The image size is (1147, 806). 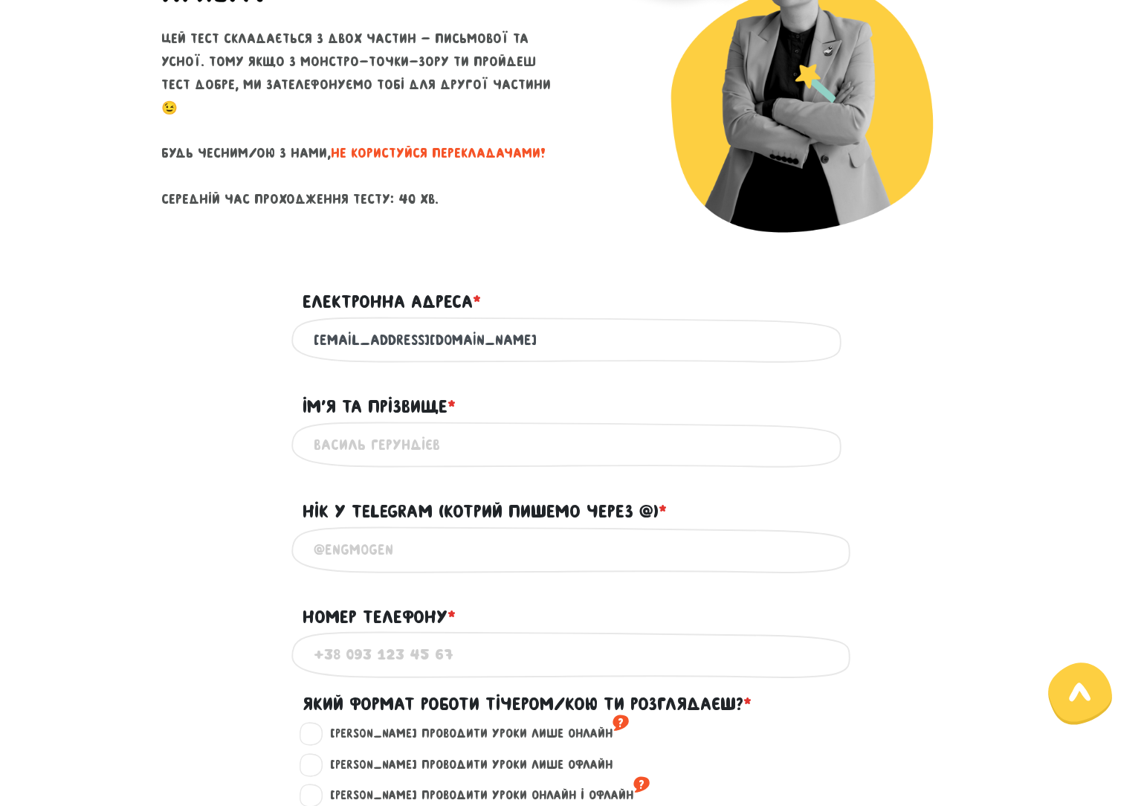 I want to click on label: Нік у Telegram (котрий пишемо через @), so click(x=485, y=512).